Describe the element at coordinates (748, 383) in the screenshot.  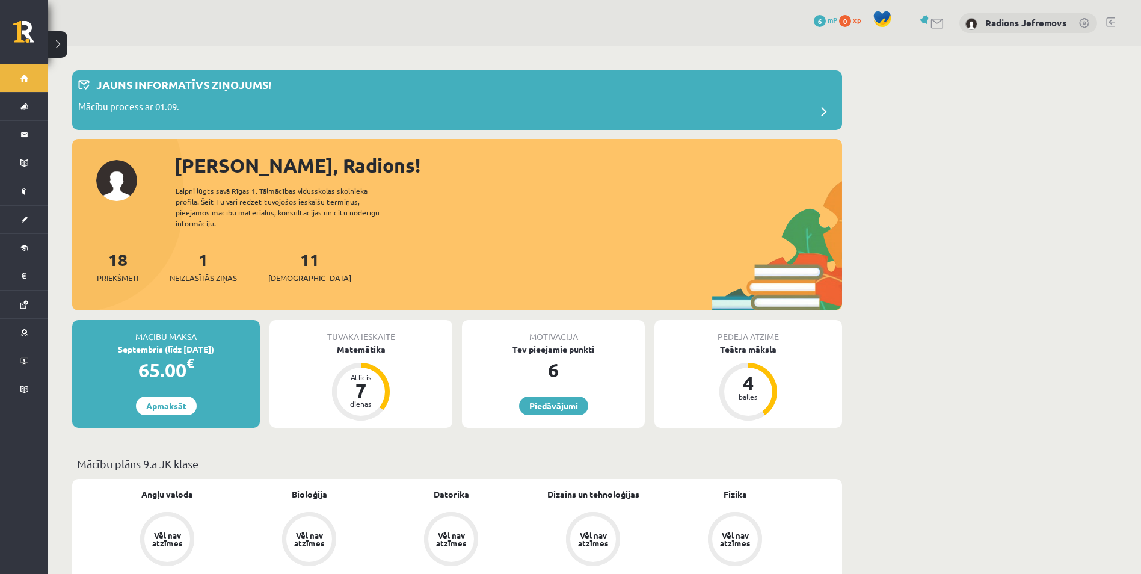
I see `div: 4` at that location.